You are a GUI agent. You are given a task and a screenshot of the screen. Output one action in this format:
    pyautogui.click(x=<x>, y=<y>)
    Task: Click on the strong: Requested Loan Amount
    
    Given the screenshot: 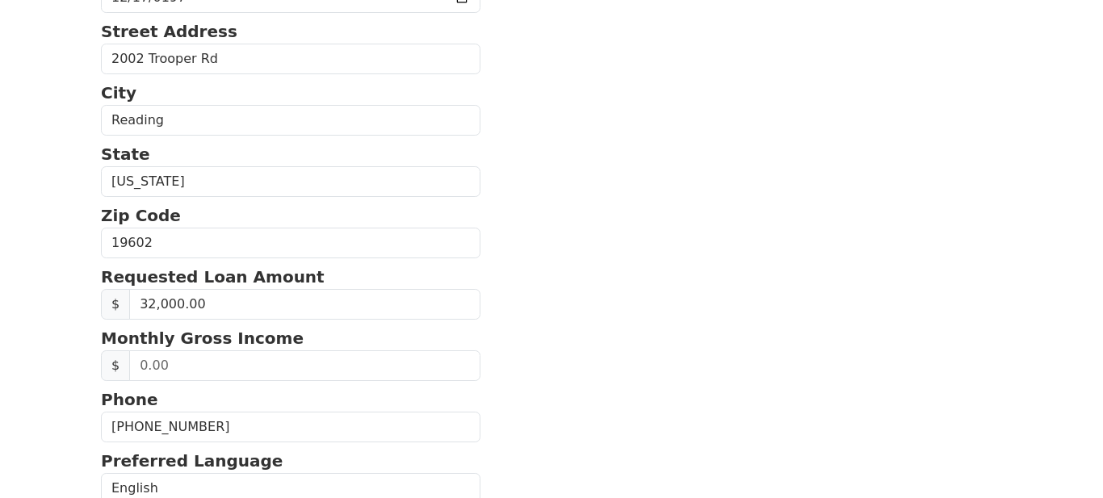 What is the action you would take?
    pyautogui.click(x=212, y=277)
    